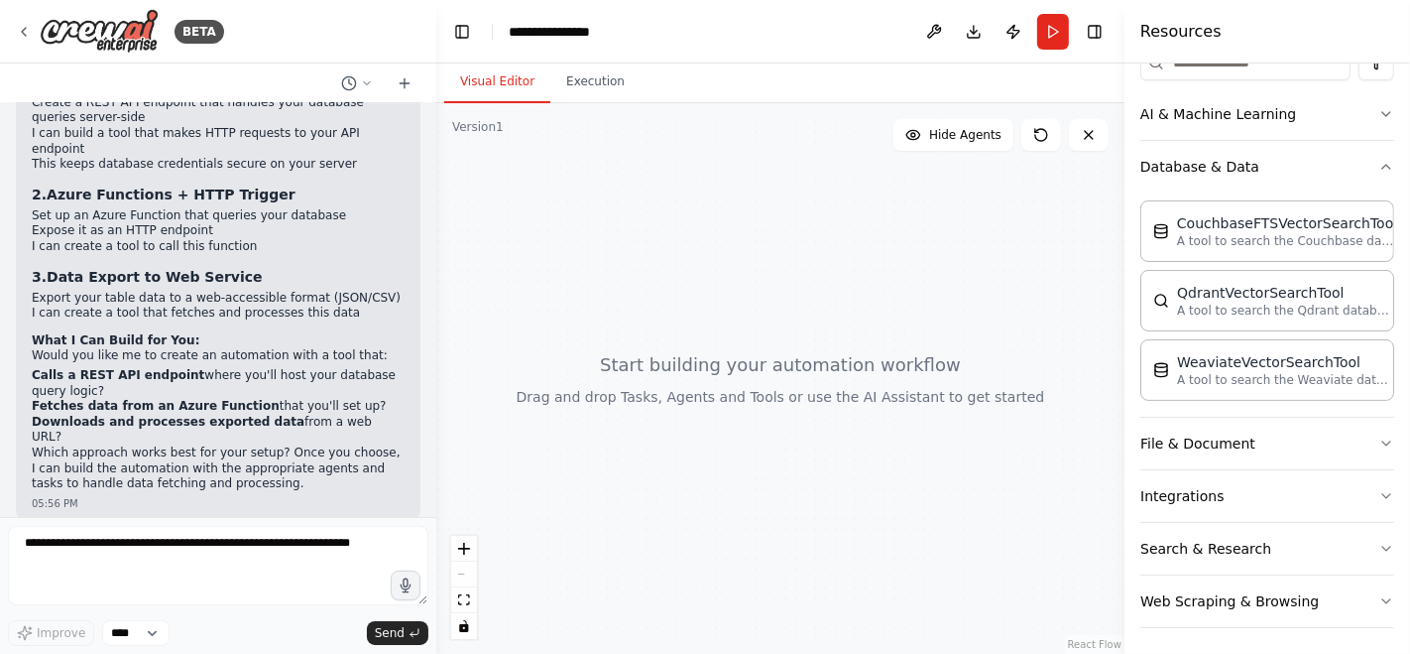 Image resolution: width=1410 pixels, height=654 pixels. Describe the element at coordinates (357, 83) in the screenshot. I see `button: Switch to previous chat` at that location.